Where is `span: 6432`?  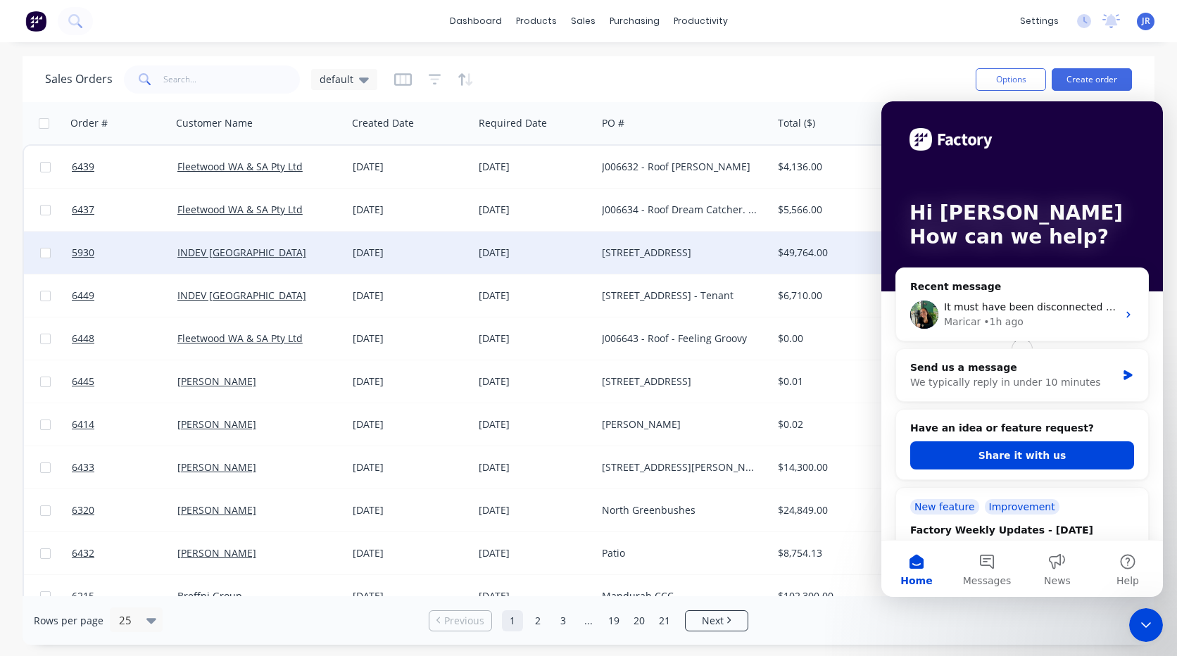
span: 6432 is located at coordinates (83, 553).